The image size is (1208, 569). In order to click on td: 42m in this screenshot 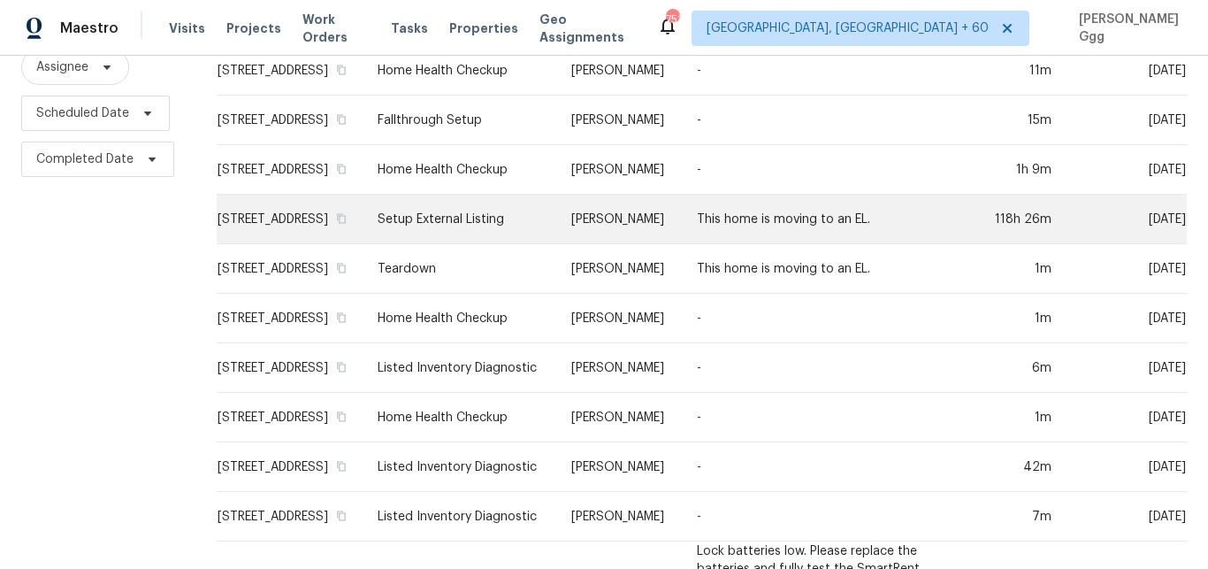, I will do `click(1019, 467)`.